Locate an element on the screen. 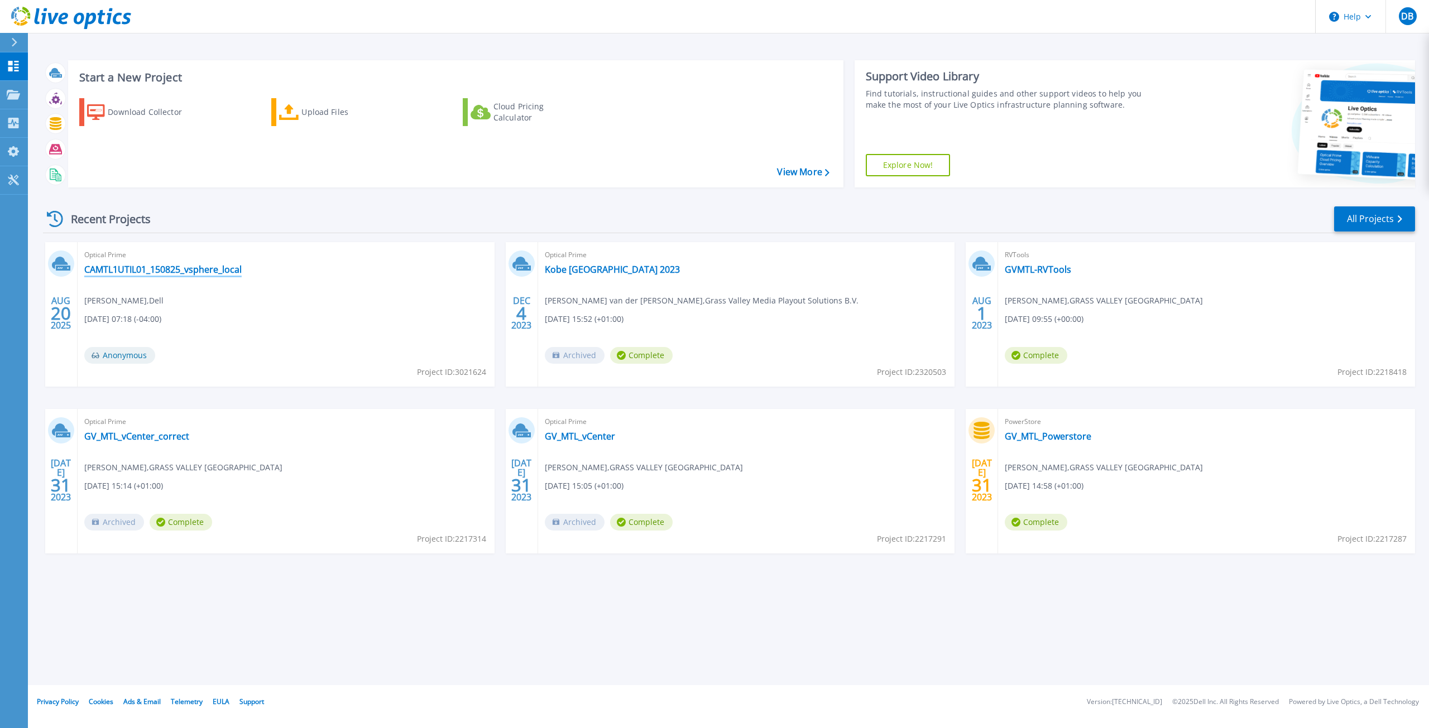  span: 4 is located at coordinates (521, 313).